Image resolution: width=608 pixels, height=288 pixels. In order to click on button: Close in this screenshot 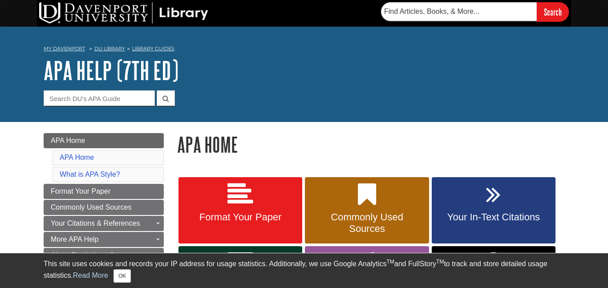, I will do `click(122, 276)`.